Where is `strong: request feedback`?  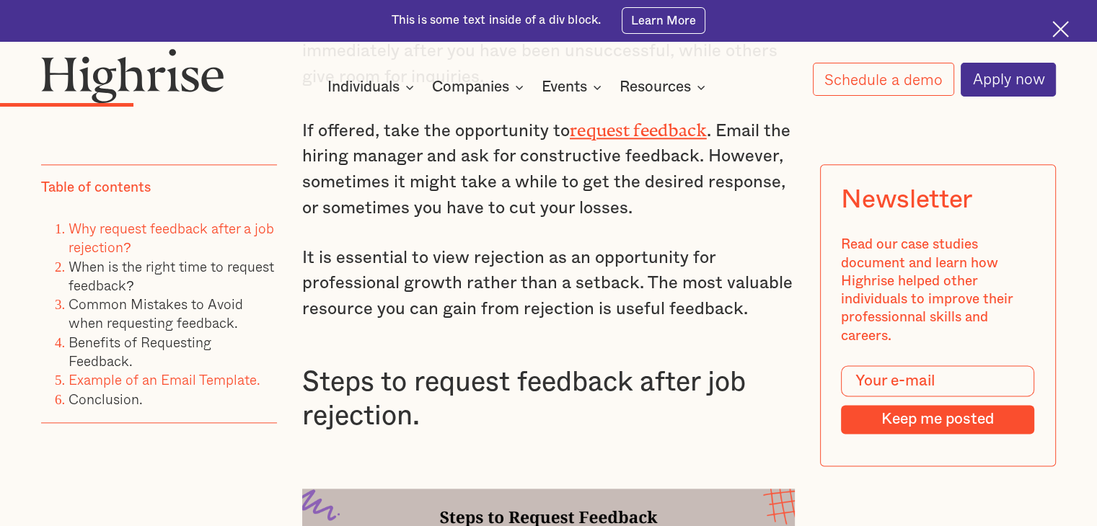
strong: request feedback is located at coordinates (638, 125).